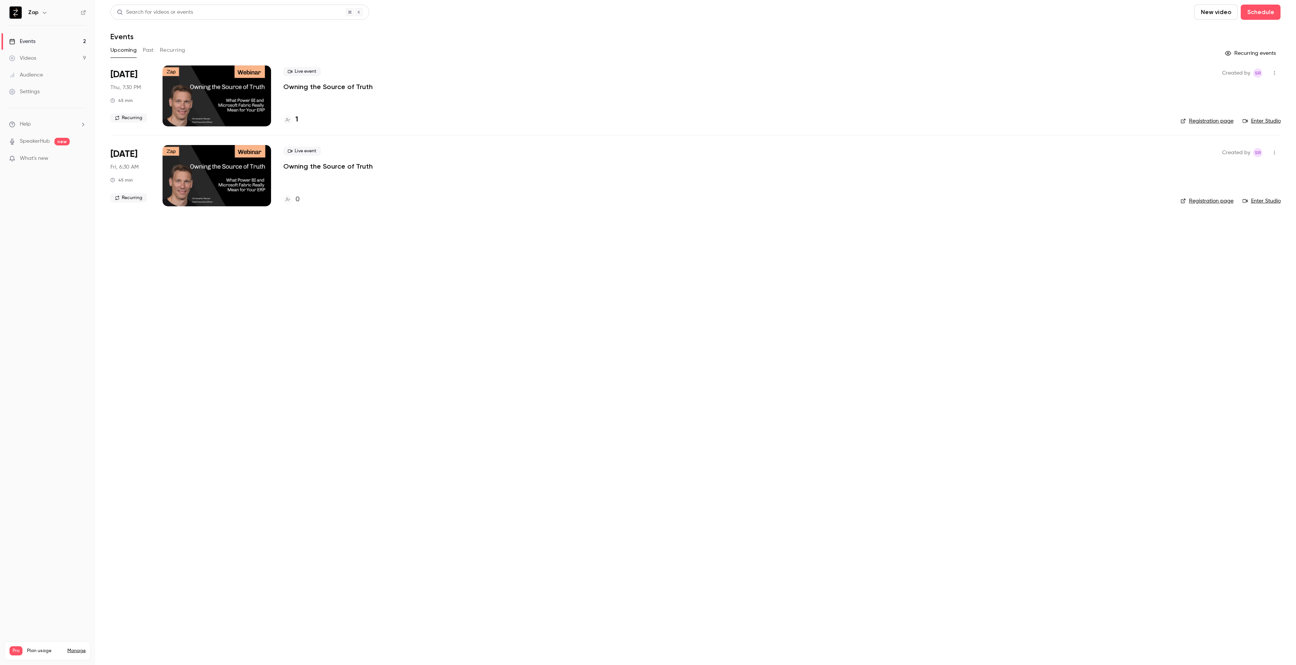 This screenshot has width=1296, height=665. What do you see at coordinates (62, 142) in the screenshot?
I see `span: new` at bounding box center [62, 142].